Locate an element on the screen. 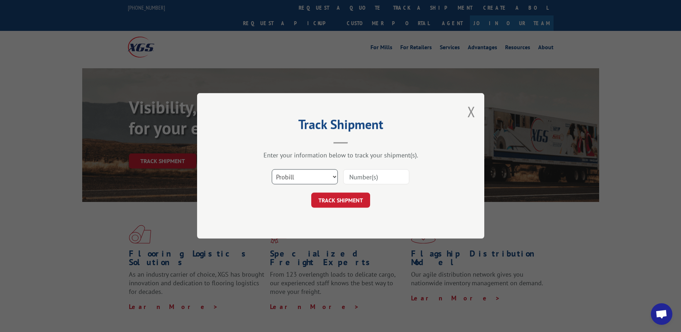  div: Enter your information below to track your shipment(s). is located at coordinates (341, 155).